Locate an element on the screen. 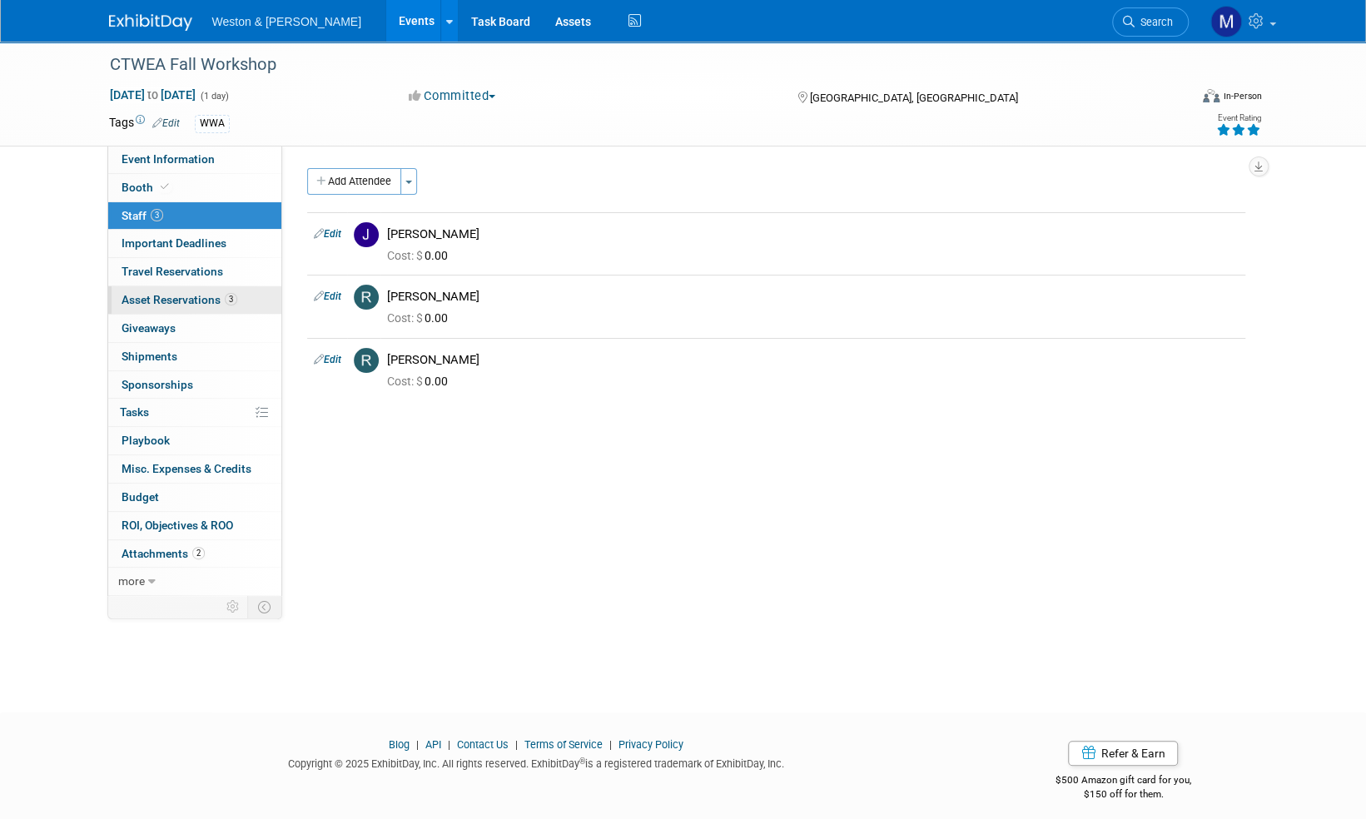 Image resolution: width=1366 pixels, height=819 pixels. a: Giveaways is located at coordinates (195, 328).